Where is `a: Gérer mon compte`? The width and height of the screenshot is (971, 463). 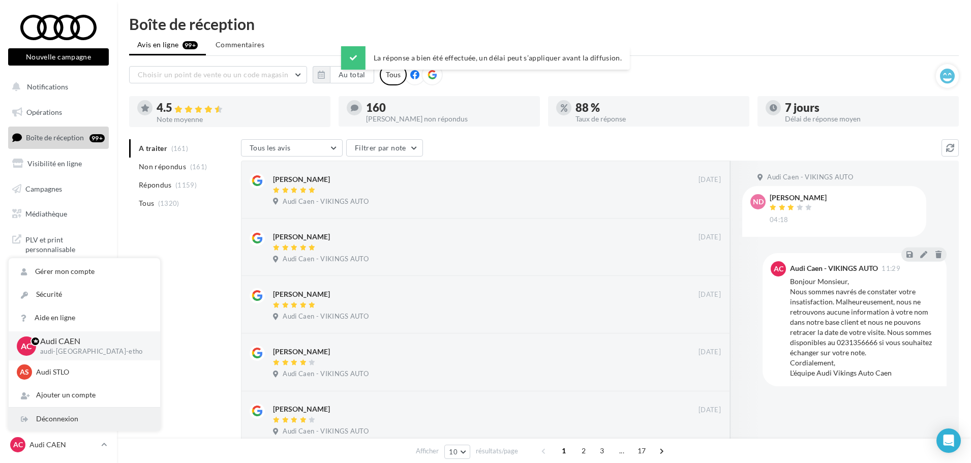 a: Gérer mon compte is located at coordinates (84, 272).